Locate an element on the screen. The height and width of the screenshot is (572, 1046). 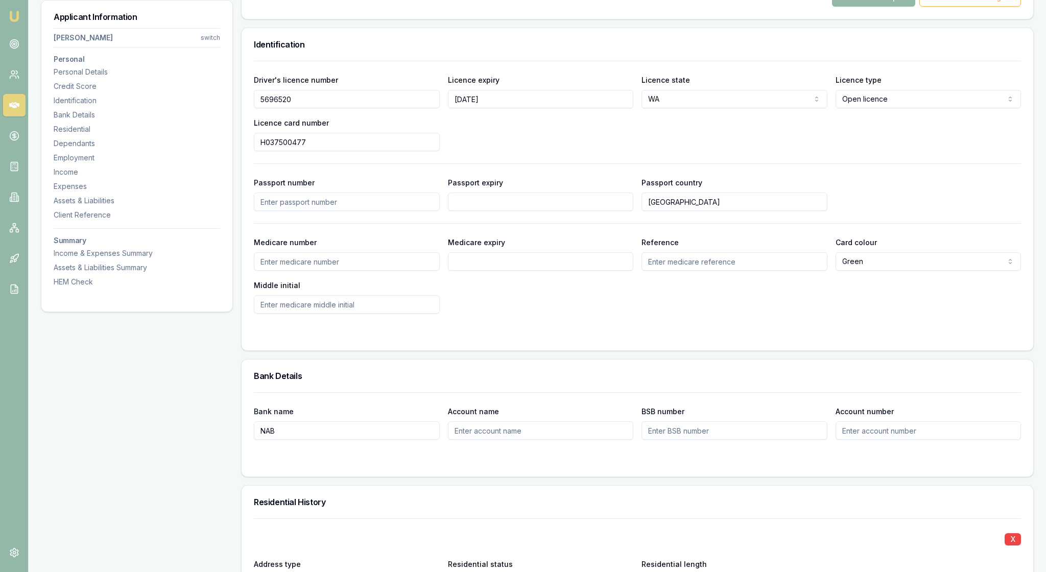
input: Enter account name is located at coordinates (541, 431).